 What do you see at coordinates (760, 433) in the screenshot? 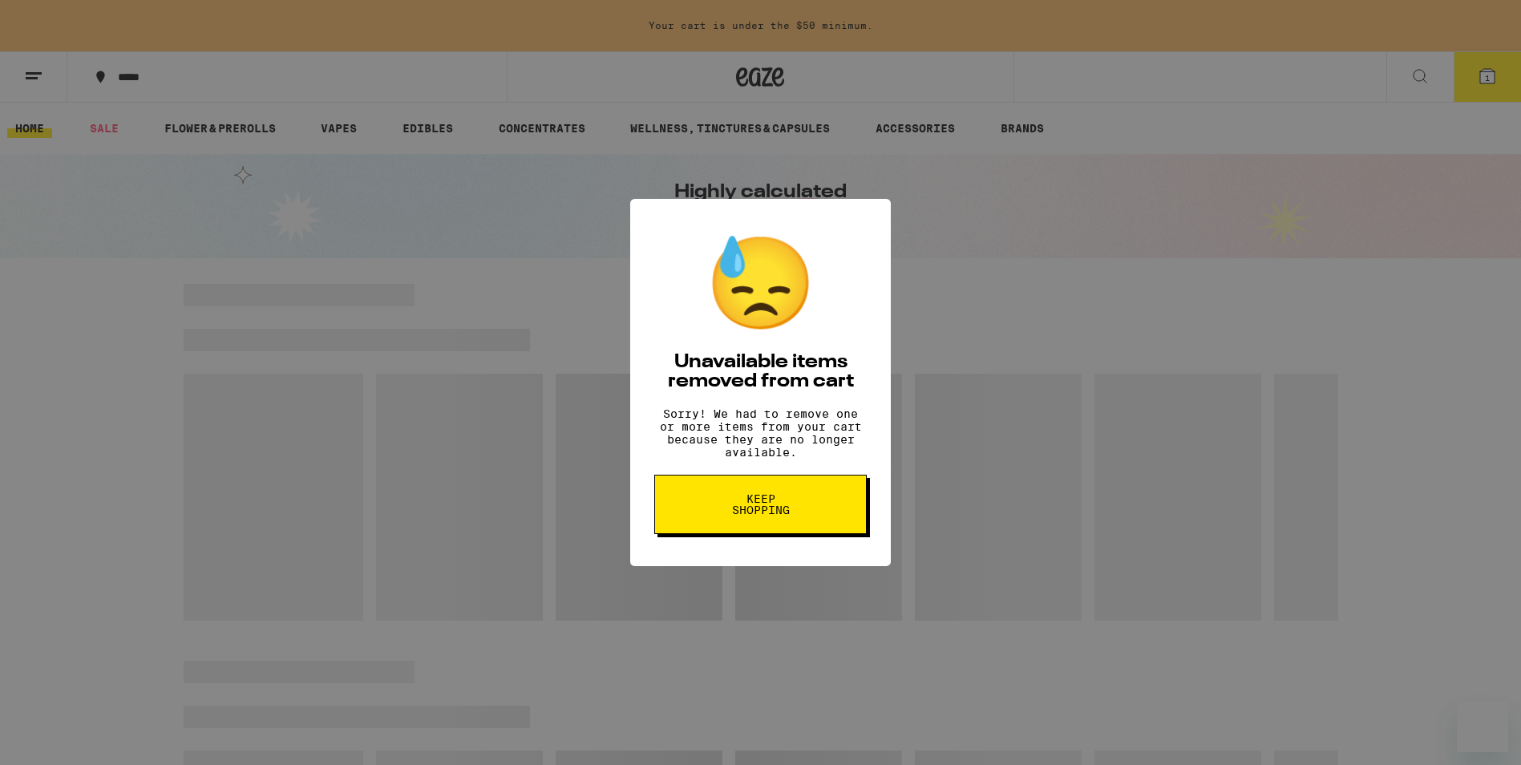
I see `p: Sorry! We had to remove one or more items from your cart because they are no longer available.` at bounding box center [760, 433].